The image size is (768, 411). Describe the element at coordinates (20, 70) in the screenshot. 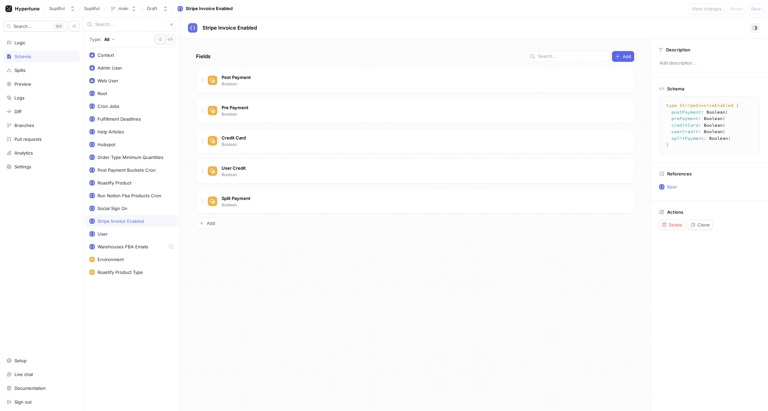

I see `div: Splits` at that location.